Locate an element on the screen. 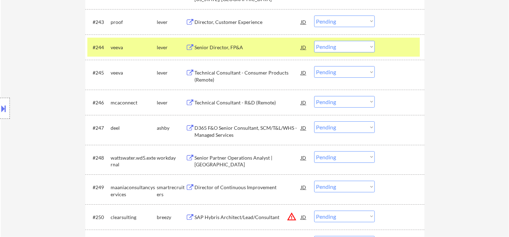  div: deel is located at coordinates (134, 128).